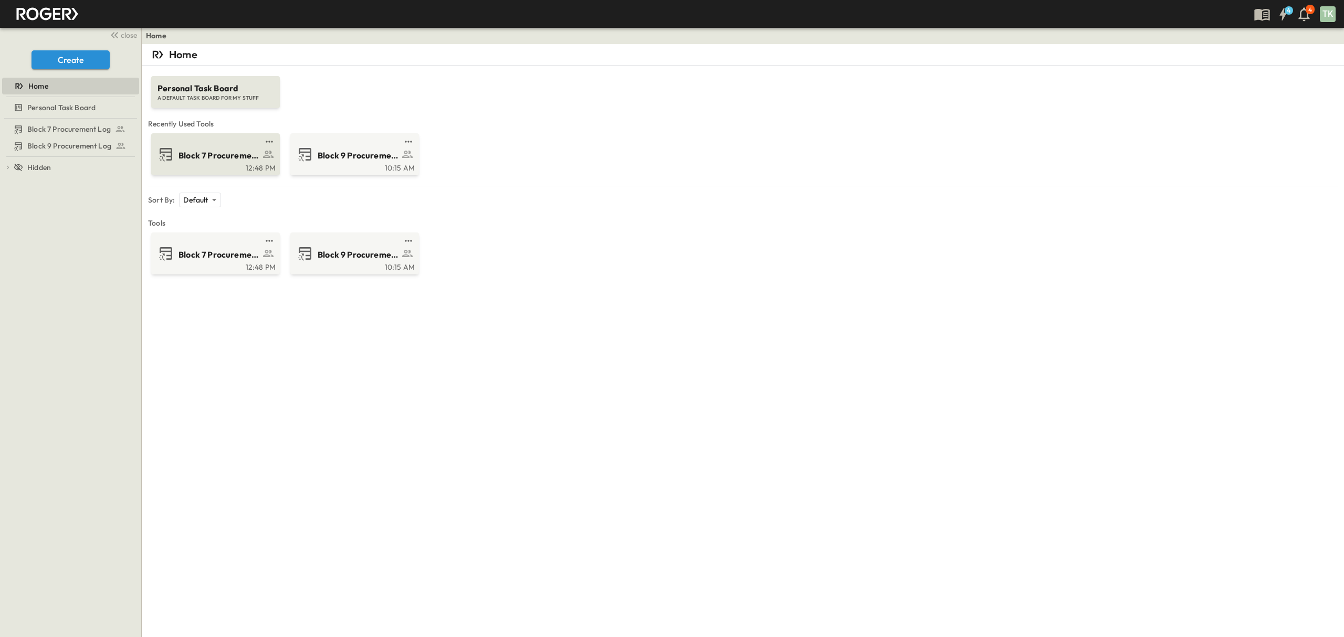  Describe the element at coordinates (1288, 10) in the screenshot. I see `h6: 4` at that location.